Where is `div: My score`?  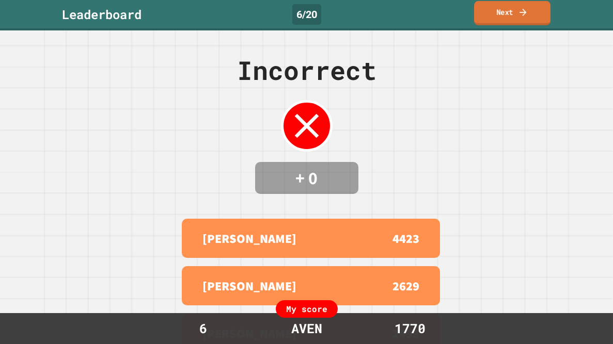 div: My score is located at coordinates (307, 309).